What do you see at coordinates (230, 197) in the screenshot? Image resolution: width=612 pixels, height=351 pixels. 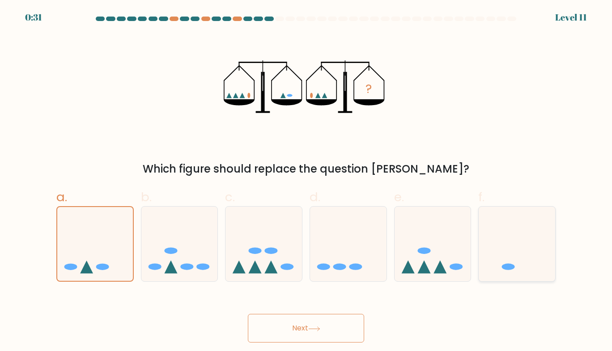 I see `span: c.` at bounding box center [230, 197].